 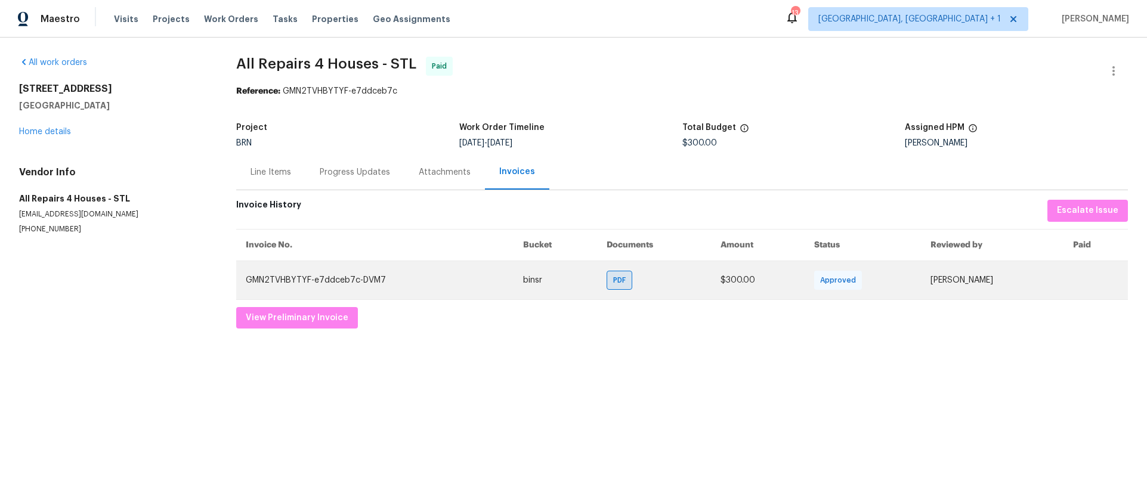 I want to click on h6: Invoice History, so click(x=269, y=208).